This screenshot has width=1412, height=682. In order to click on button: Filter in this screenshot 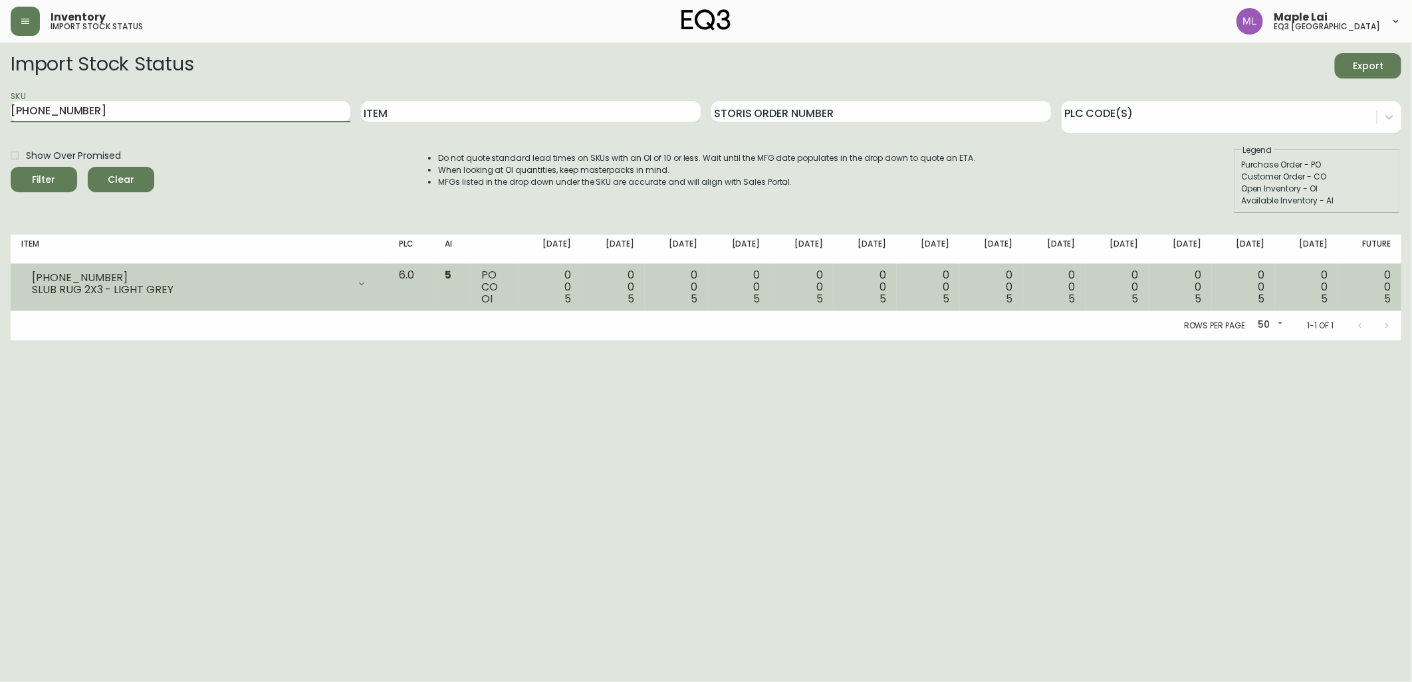, I will do `click(44, 179)`.